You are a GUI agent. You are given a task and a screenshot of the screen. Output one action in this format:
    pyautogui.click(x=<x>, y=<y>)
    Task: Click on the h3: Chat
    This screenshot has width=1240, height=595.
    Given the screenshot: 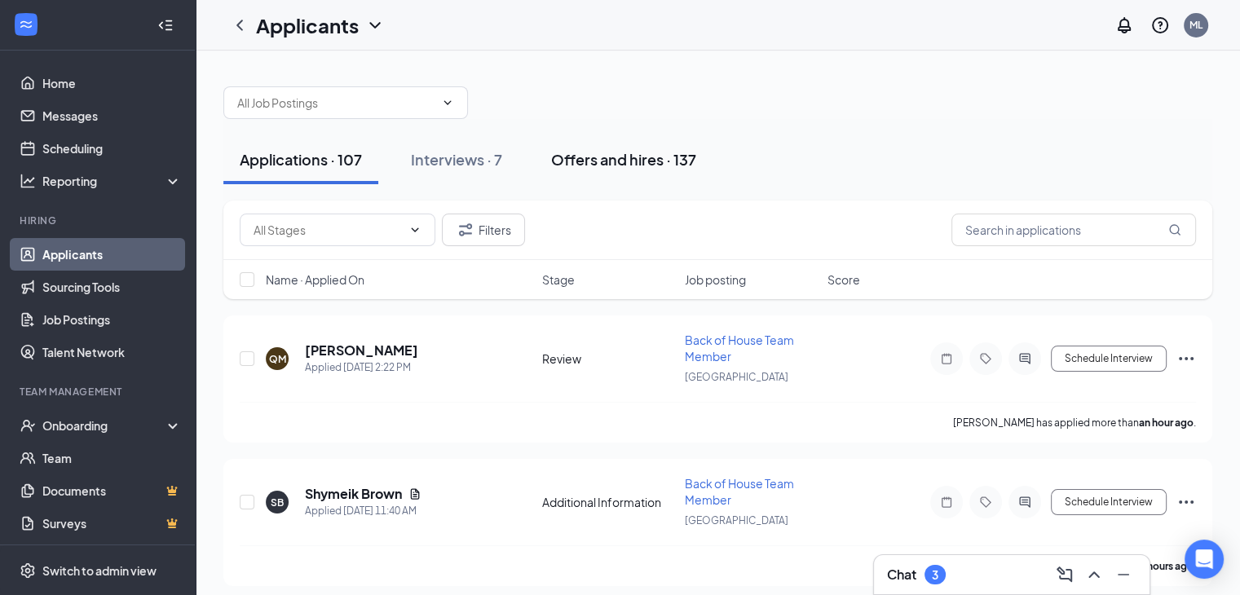 What is the action you would take?
    pyautogui.click(x=902, y=575)
    